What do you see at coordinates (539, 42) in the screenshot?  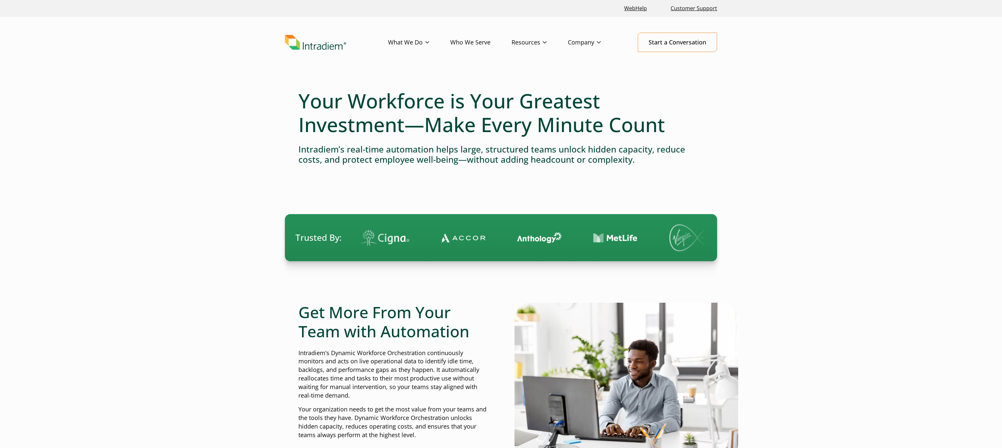 I see `a: Resources` at bounding box center [539, 42].